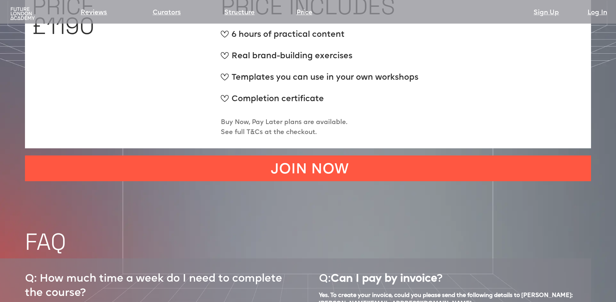 The height and width of the screenshot is (302, 616). Describe the element at coordinates (284, 127) in the screenshot. I see `p: Buy Now, Pay Later plans are available. See full T&Cs at the checkout.` at that location.